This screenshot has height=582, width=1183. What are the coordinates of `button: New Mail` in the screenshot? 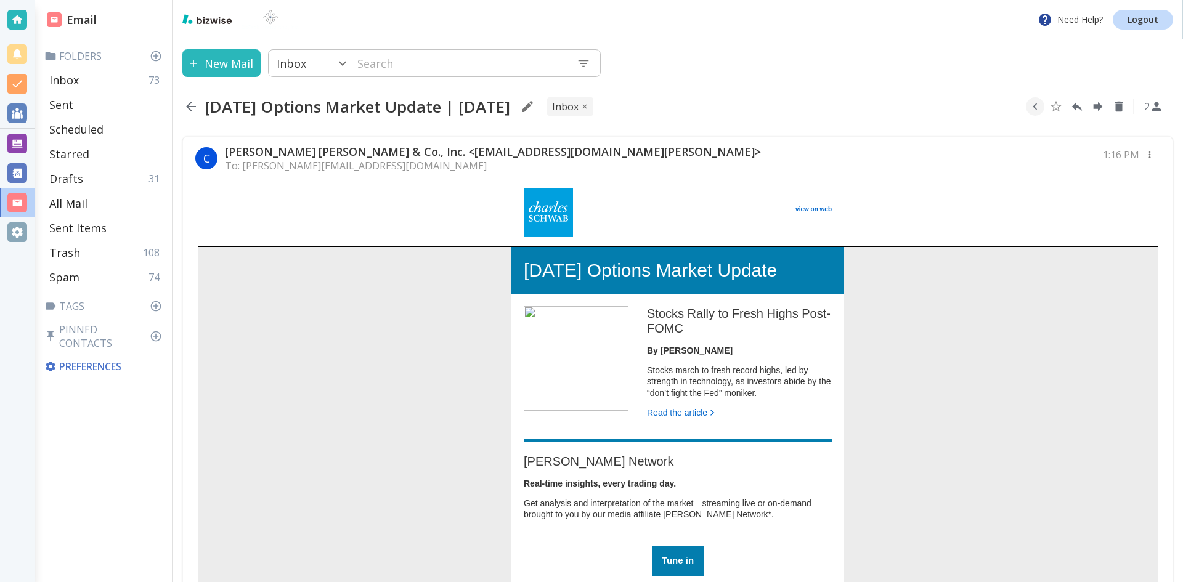 It's located at (221, 63).